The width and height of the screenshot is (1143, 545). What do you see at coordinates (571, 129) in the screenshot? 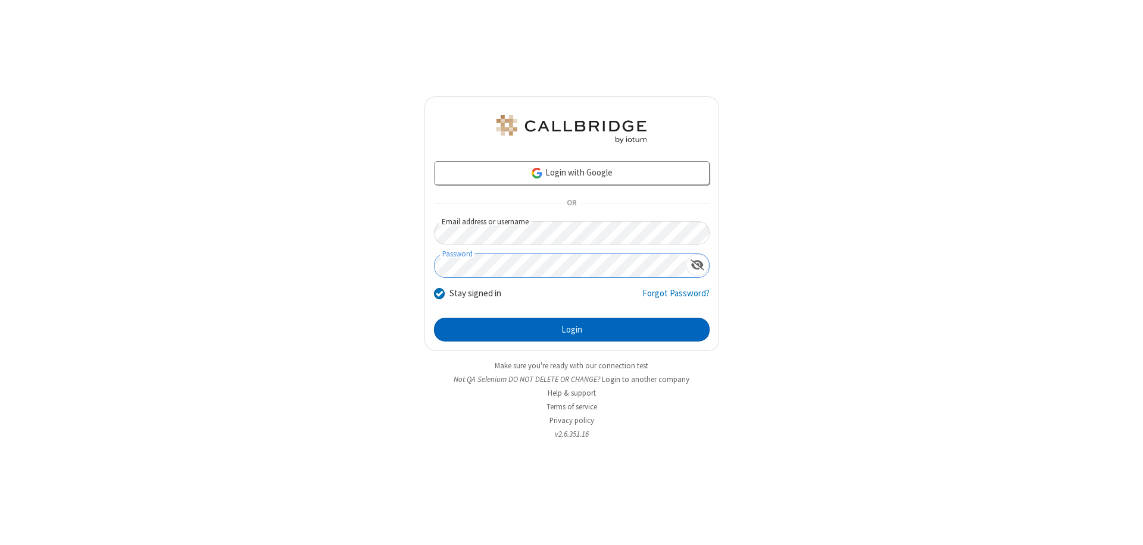
I see `img: QA Selenium DO NOT DELETE OR CHANGE` at bounding box center [571, 129].